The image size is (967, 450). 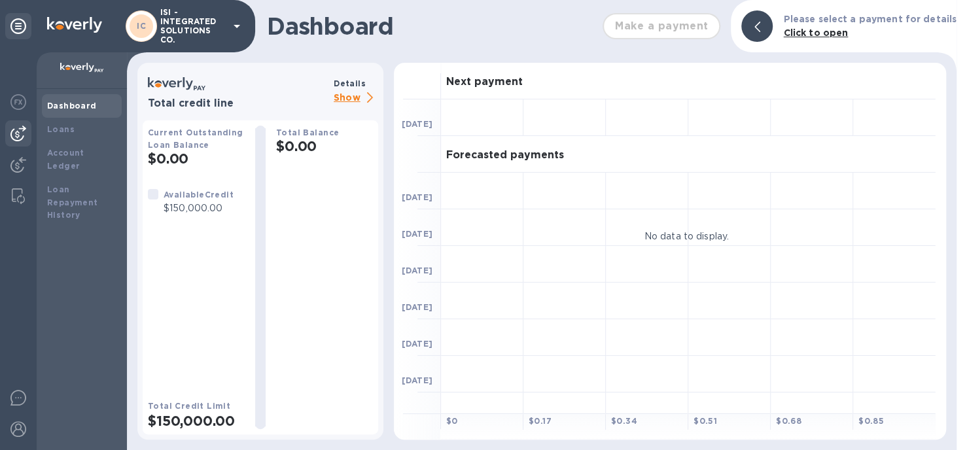 I want to click on b: $ 0.51, so click(x=705, y=421).